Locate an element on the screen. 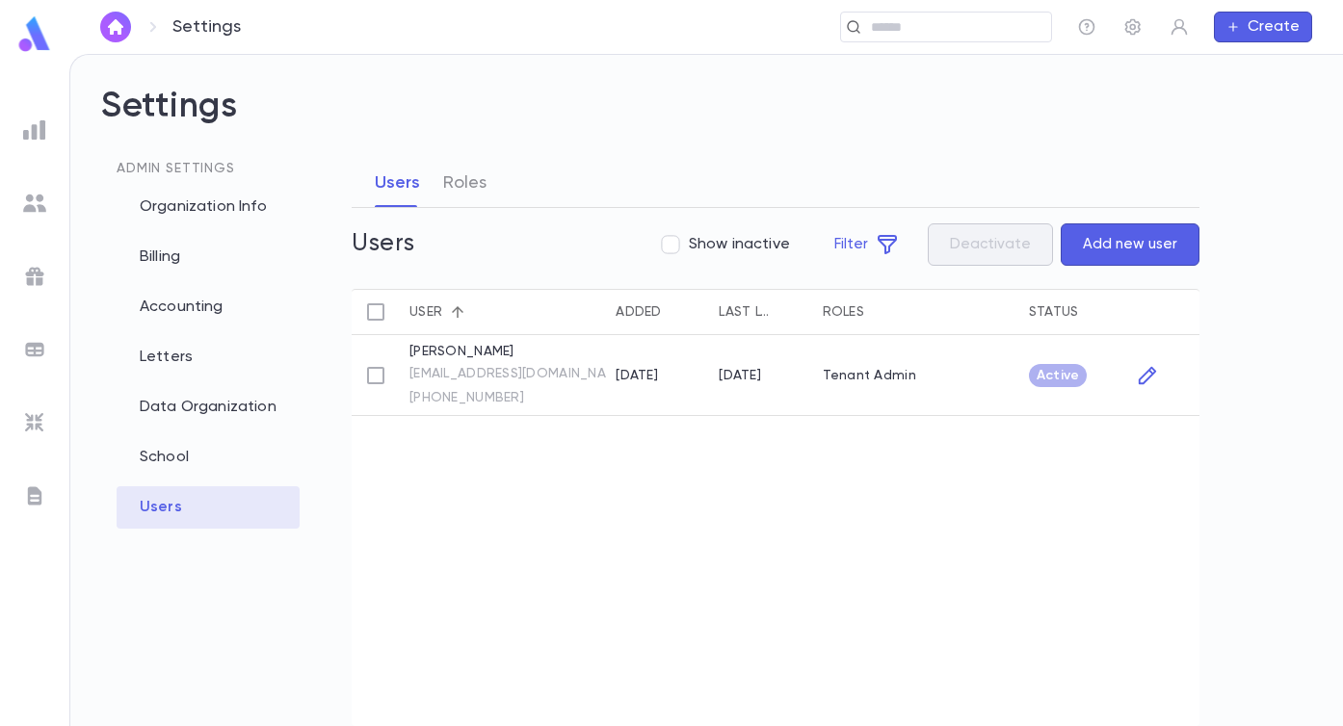  h2: Settings is located at coordinates (706, 122).